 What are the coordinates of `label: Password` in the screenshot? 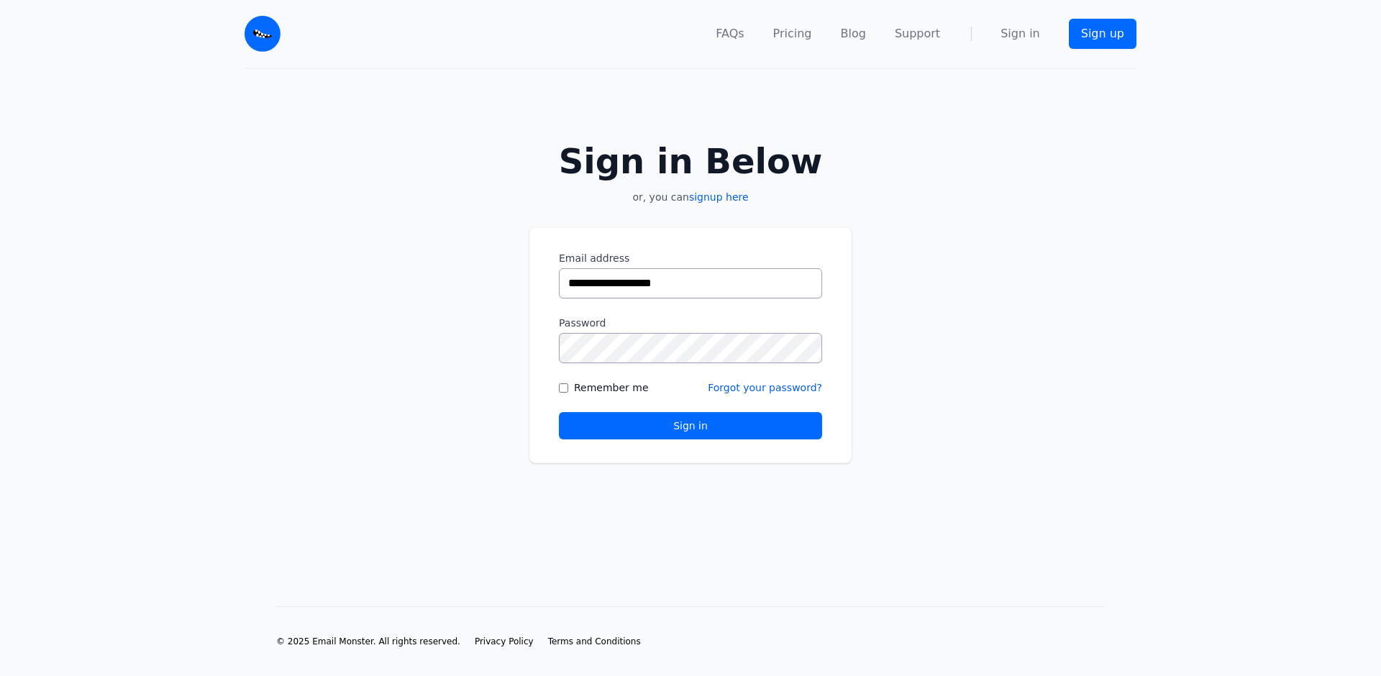 It's located at (690, 323).